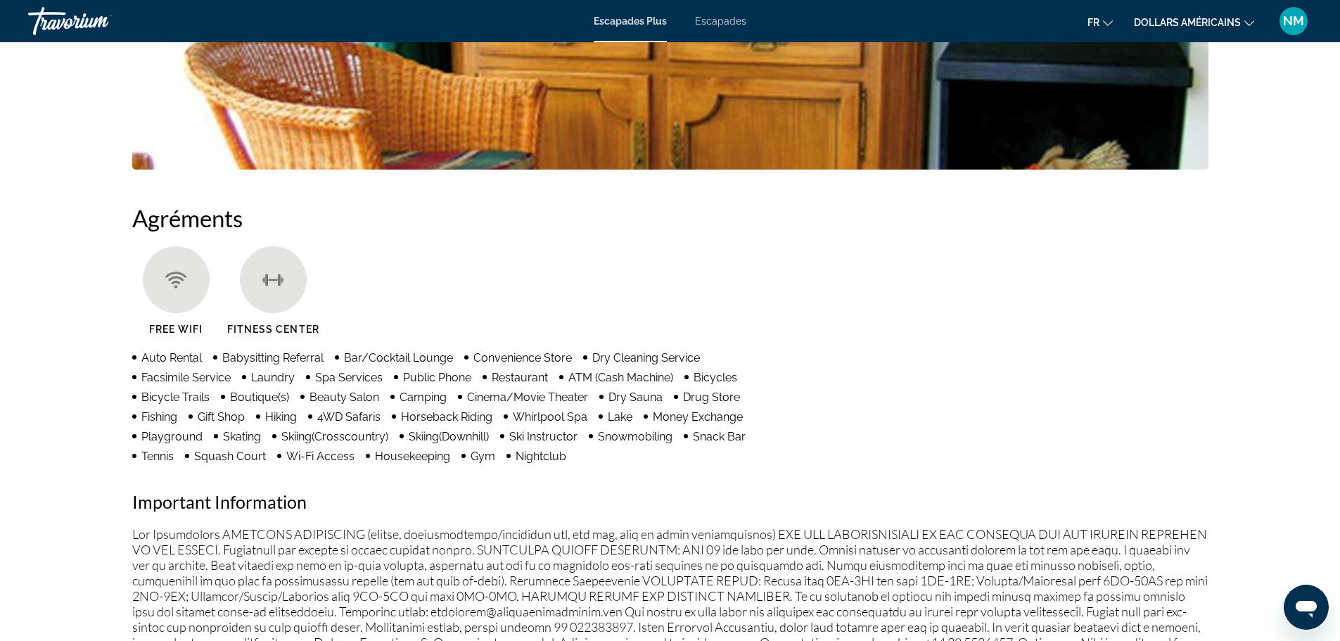  I want to click on span: Lake, so click(620, 417).